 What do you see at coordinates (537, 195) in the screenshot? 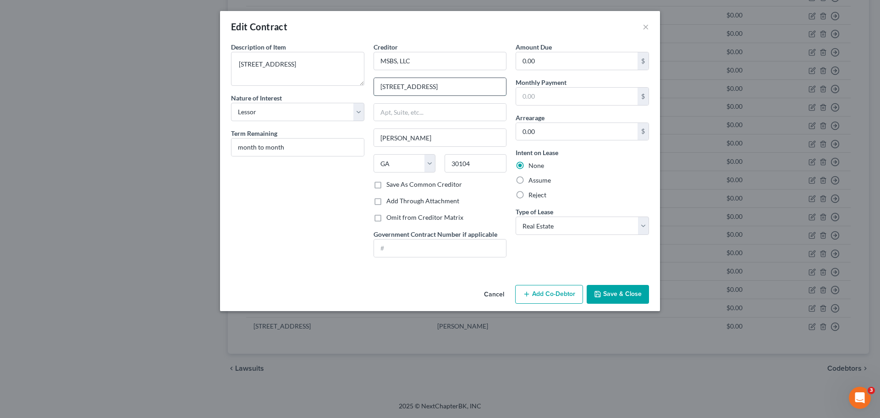
I see `label: Reject` at bounding box center [537, 195].